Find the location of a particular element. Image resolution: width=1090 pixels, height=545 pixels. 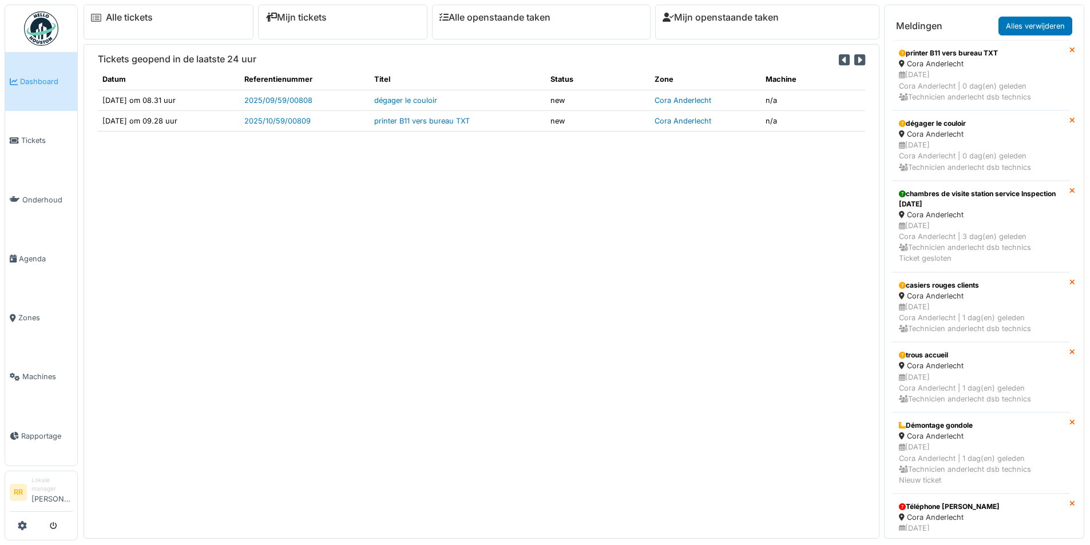

a: 2025/09/59/00808 is located at coordinates (278, 100).